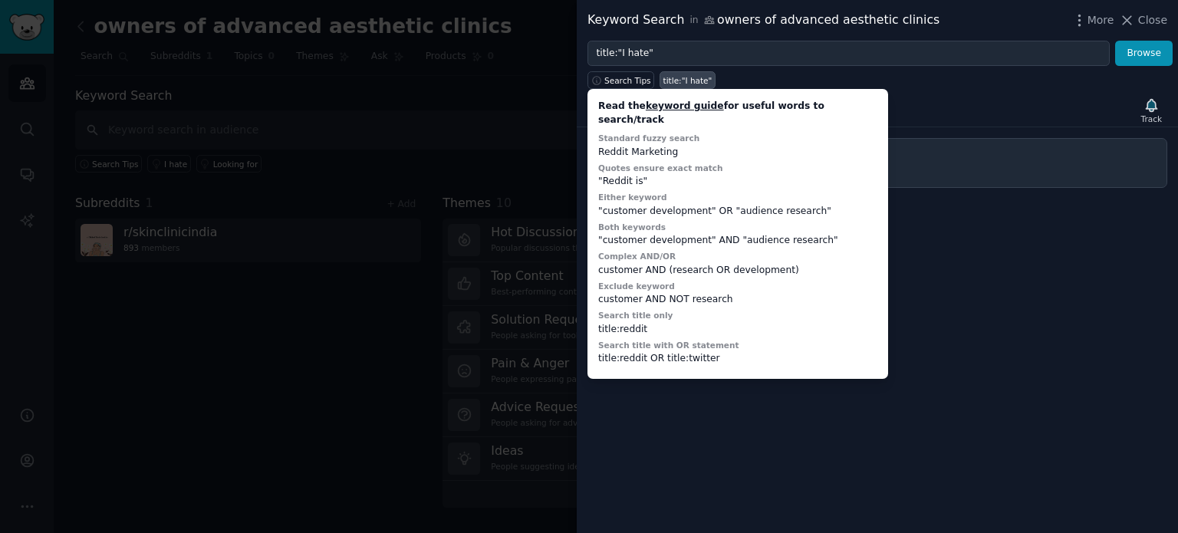  I want to click on div: title:reddit, so click(738, 330).